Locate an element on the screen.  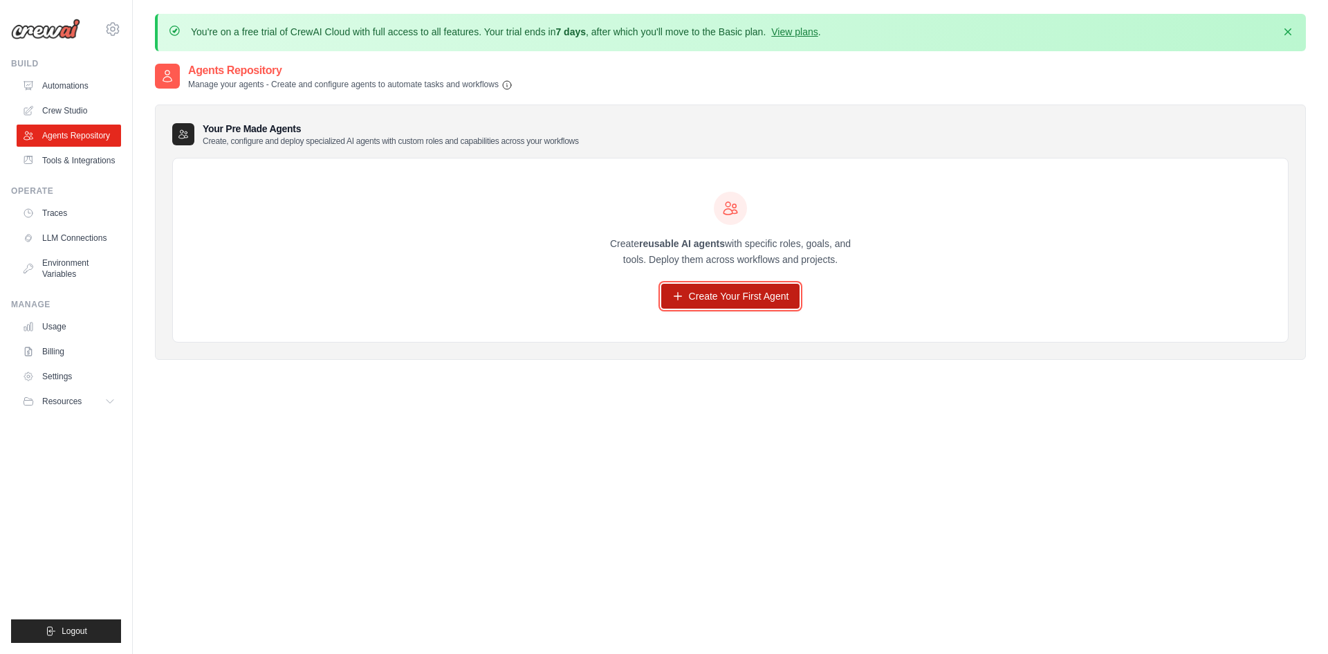
div: Build is located at coordinates (66, 64).